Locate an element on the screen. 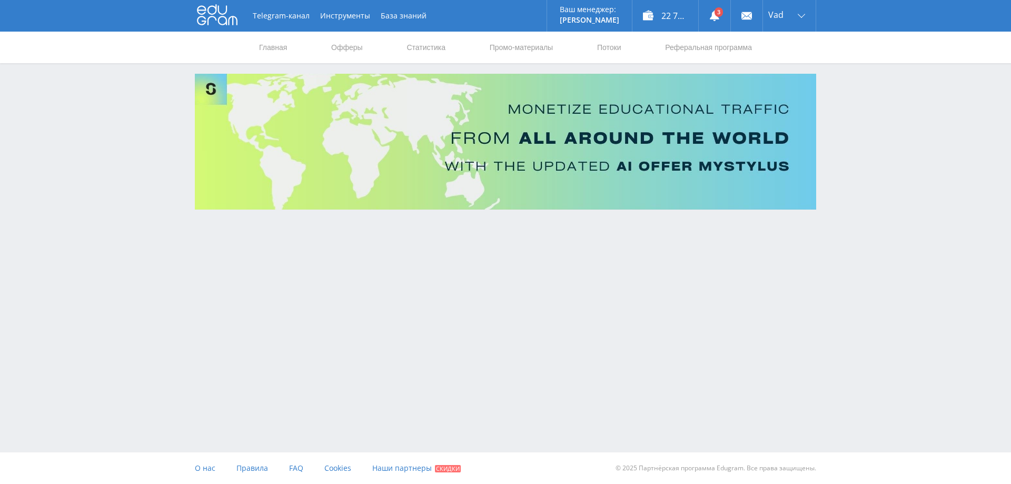 The image size is (1011, 484). a: Правила is located at coordinates (252, 468).